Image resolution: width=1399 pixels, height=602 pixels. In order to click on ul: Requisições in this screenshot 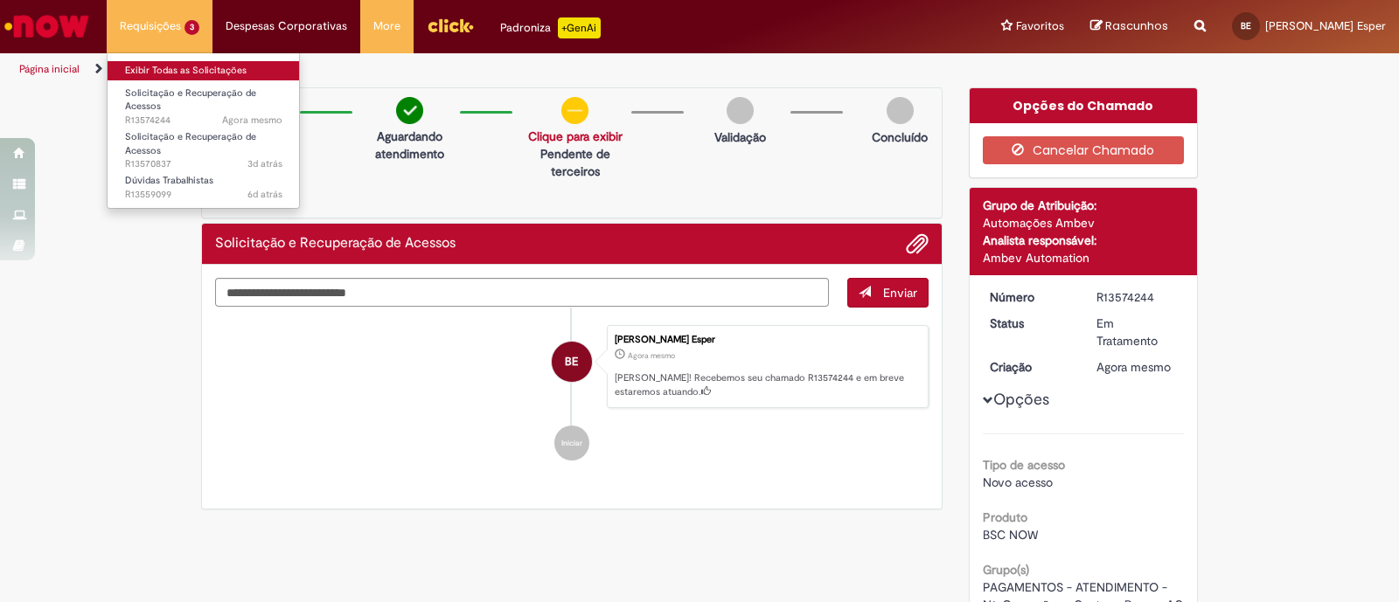, I will do `click(203, 130)`.